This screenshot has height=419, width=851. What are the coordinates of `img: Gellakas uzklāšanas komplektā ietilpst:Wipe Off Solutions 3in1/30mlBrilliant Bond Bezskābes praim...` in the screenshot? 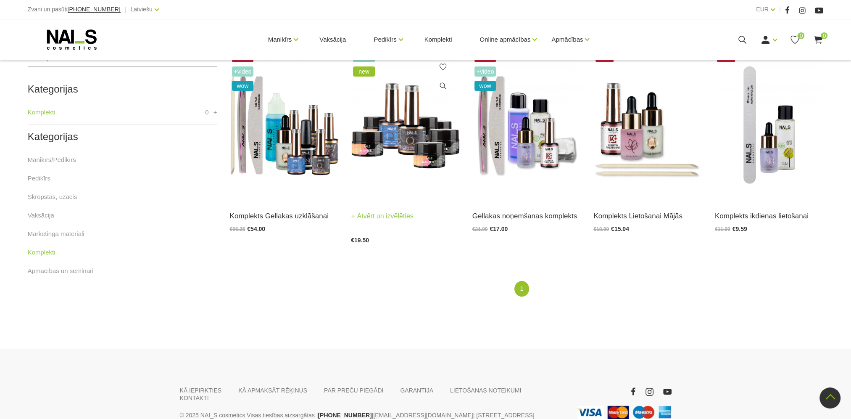 It's located at (284, 125).